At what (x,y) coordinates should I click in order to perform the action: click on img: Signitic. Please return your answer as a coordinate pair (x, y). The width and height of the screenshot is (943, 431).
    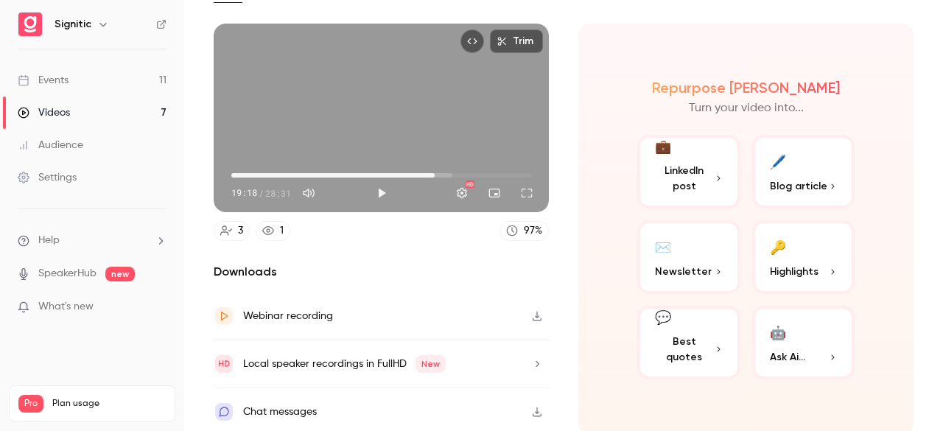
    Looking at the image, I should click on (30, 24).